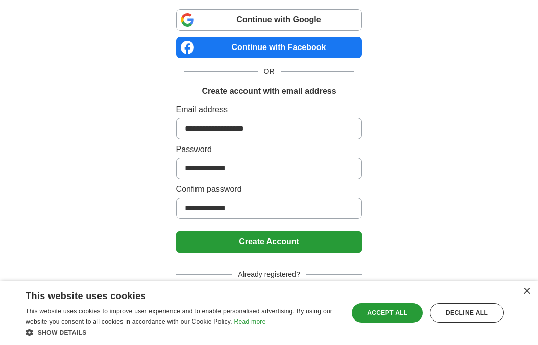  What do you see at coordinates (526, 291) in the screenshot?
I see `div: Close` at bounding box center [526, 291].